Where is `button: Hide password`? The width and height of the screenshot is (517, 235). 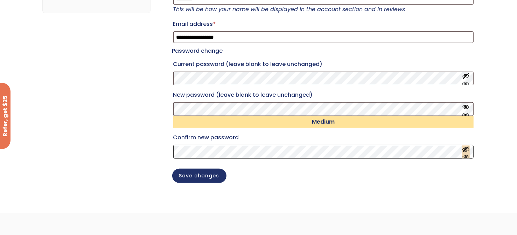 button: Hide password is located at coordinates (466, 109).